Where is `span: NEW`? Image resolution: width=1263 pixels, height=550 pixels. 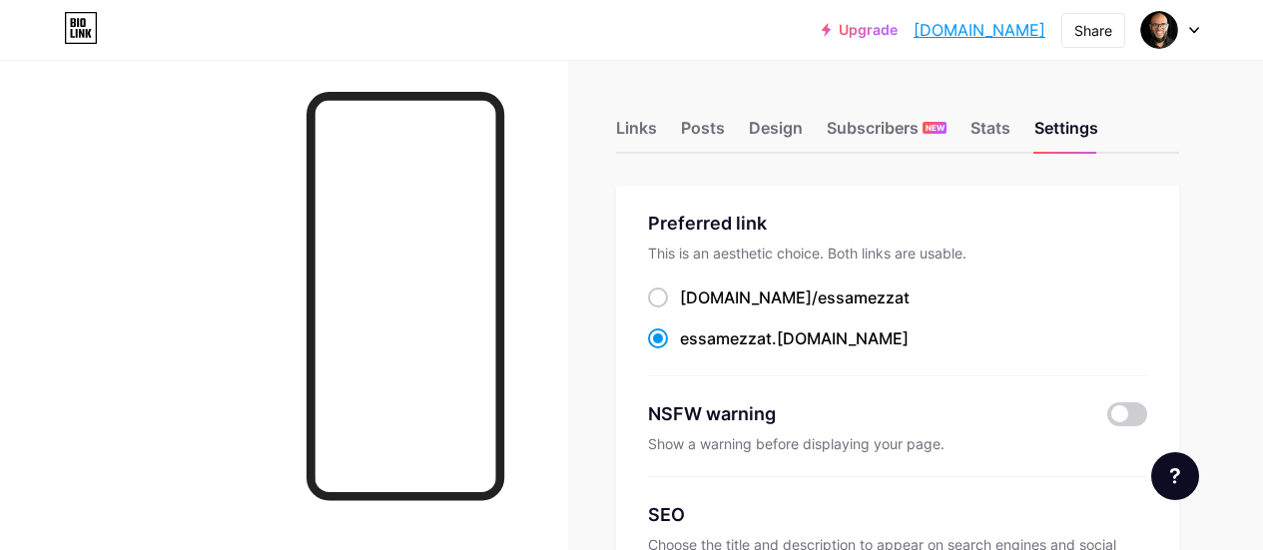
span: NEW is located at coordinates (935, 128).